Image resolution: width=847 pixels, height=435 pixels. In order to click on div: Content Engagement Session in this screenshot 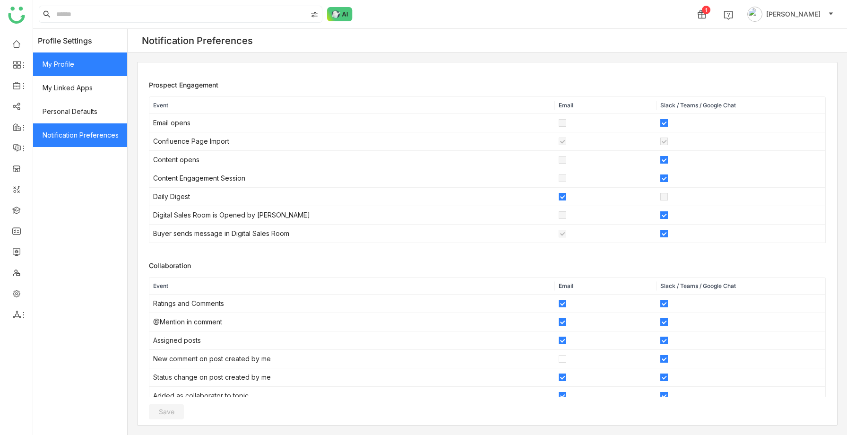, I will do `click(352, 178)`.